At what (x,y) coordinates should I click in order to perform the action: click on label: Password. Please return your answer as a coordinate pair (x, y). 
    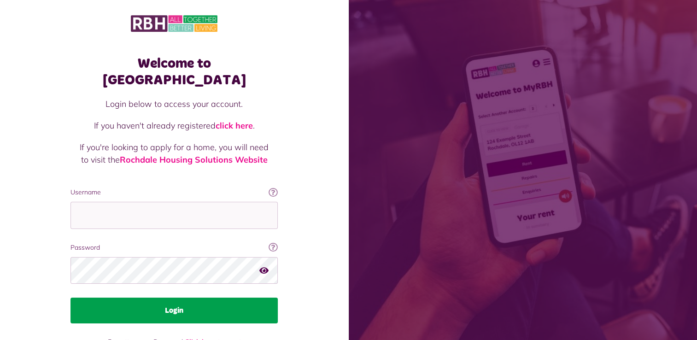
    Looking at the image, I should click on (174, 247).